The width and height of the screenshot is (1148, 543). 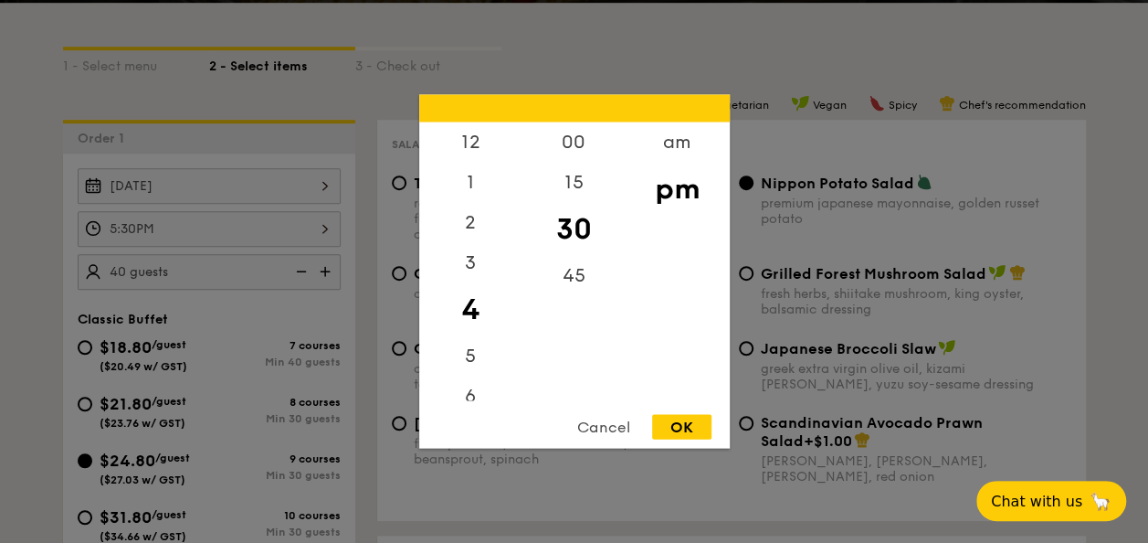 What do you see at coordinates (677, 142) in the screenshot?
I see `div: am` at bounding box center [677, 142].